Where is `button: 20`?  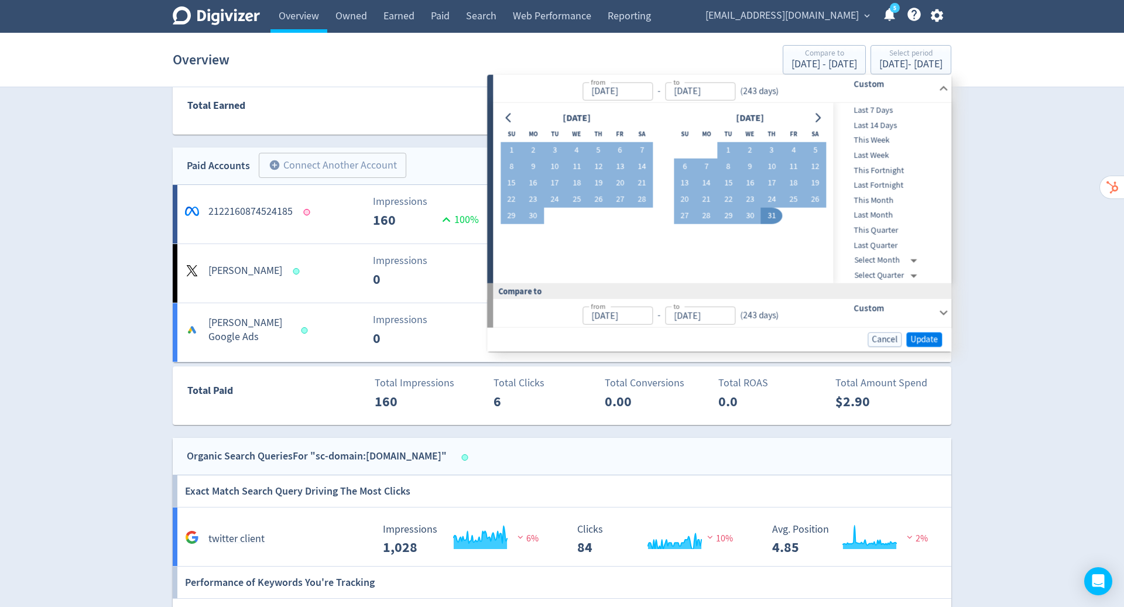
button: 20 is located at coordinates (620, 183).